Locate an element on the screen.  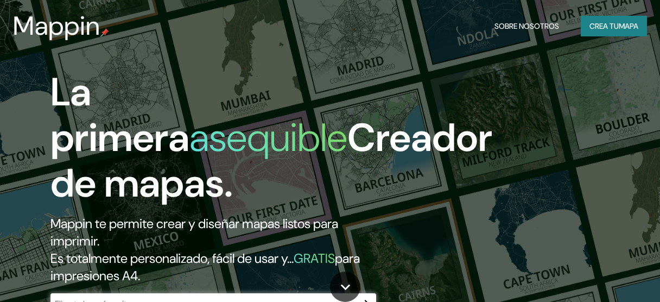
font: asequible is located at coordinates (268, 137).